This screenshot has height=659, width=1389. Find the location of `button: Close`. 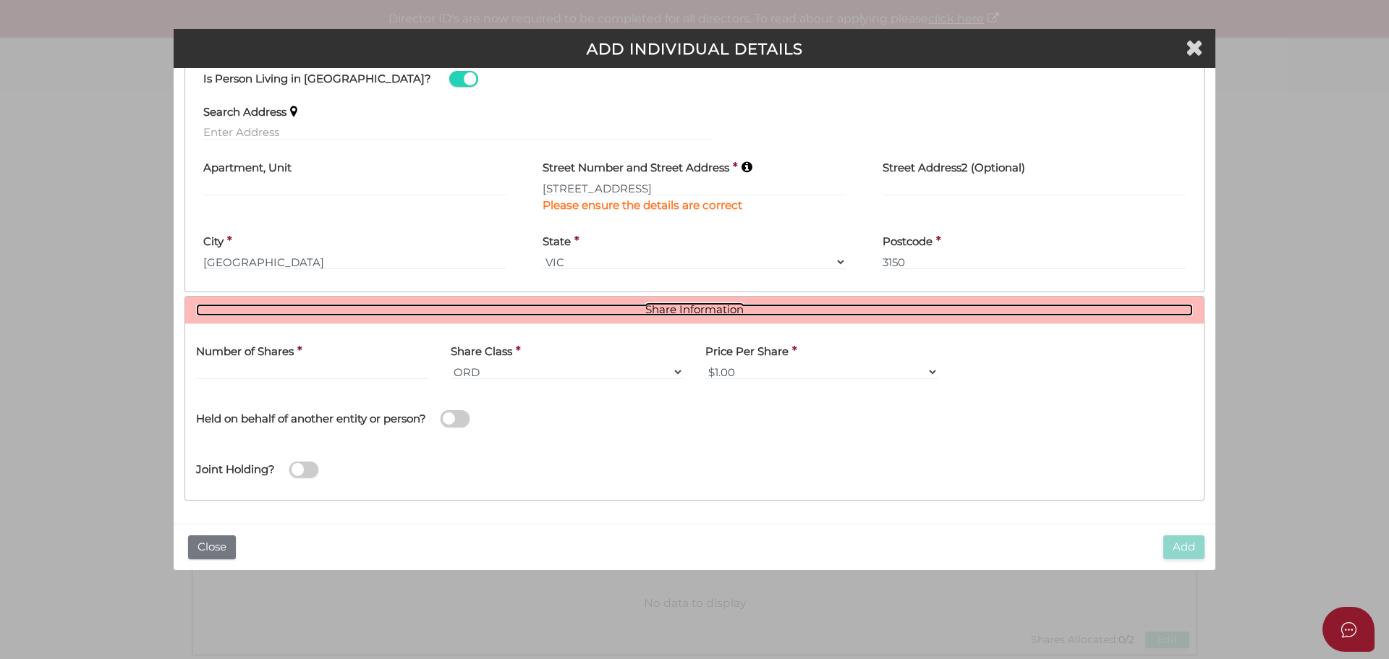

button: Close is located at coordinates (212, 547).